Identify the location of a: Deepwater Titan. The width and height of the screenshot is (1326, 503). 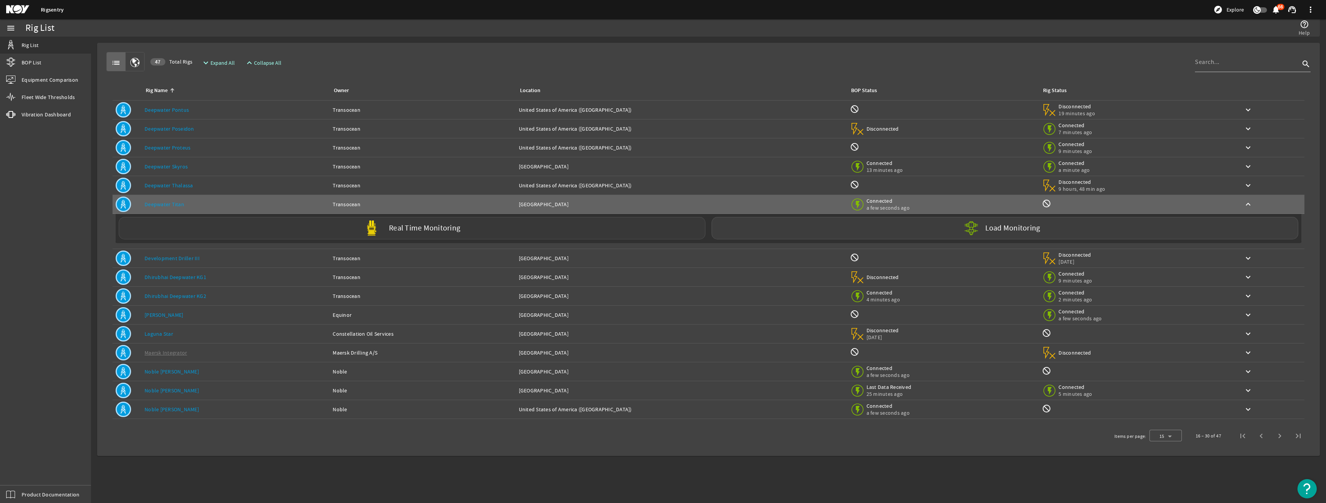
(164, 204).